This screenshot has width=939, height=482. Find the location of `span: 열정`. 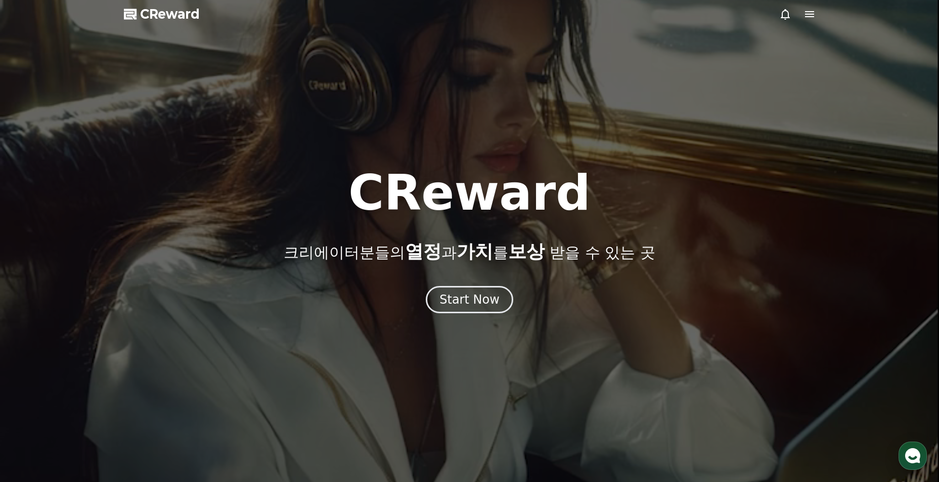

span: 열정 is located at coordinates (423, 251).